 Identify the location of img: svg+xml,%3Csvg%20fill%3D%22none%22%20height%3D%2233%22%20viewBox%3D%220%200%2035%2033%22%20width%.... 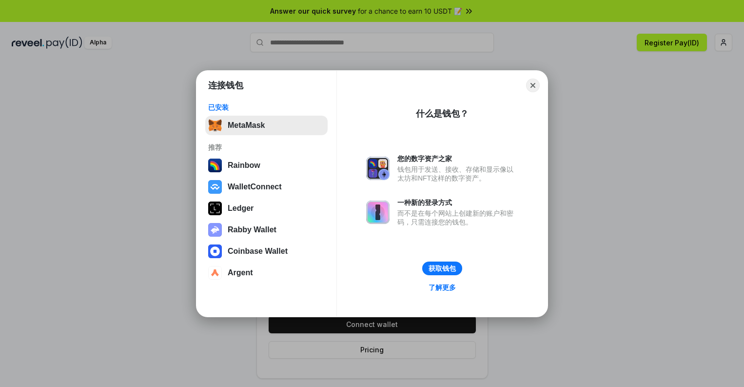
(215, 125).